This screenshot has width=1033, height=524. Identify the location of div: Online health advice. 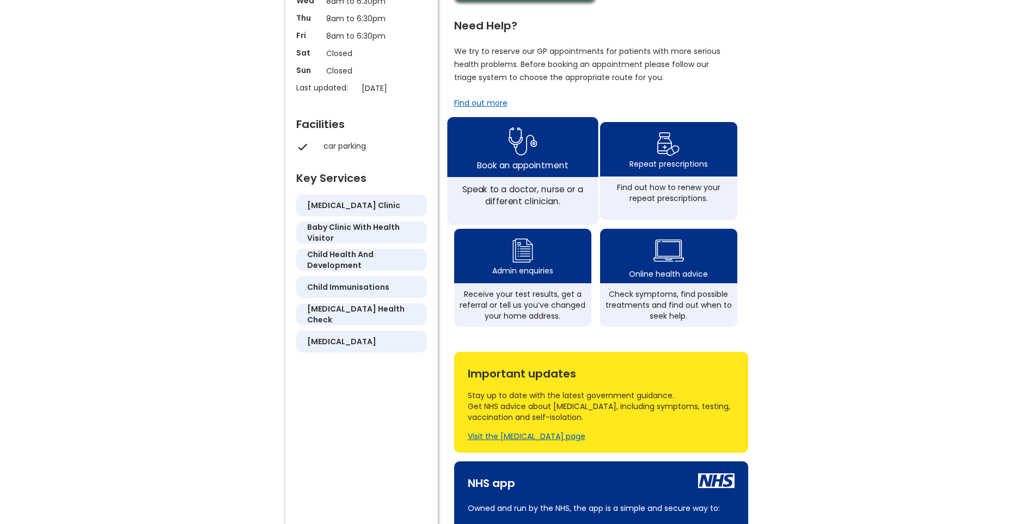
(668, 274).